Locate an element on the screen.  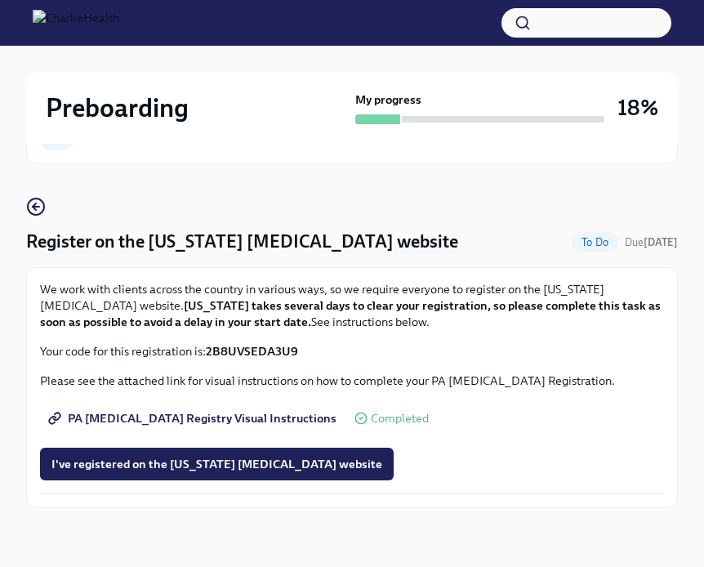
span: To Do is located at coordinates (595, 242).